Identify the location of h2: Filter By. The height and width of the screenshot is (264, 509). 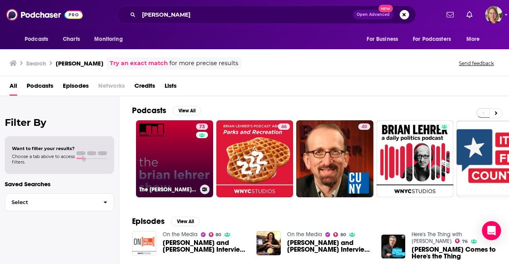
(59, 122).